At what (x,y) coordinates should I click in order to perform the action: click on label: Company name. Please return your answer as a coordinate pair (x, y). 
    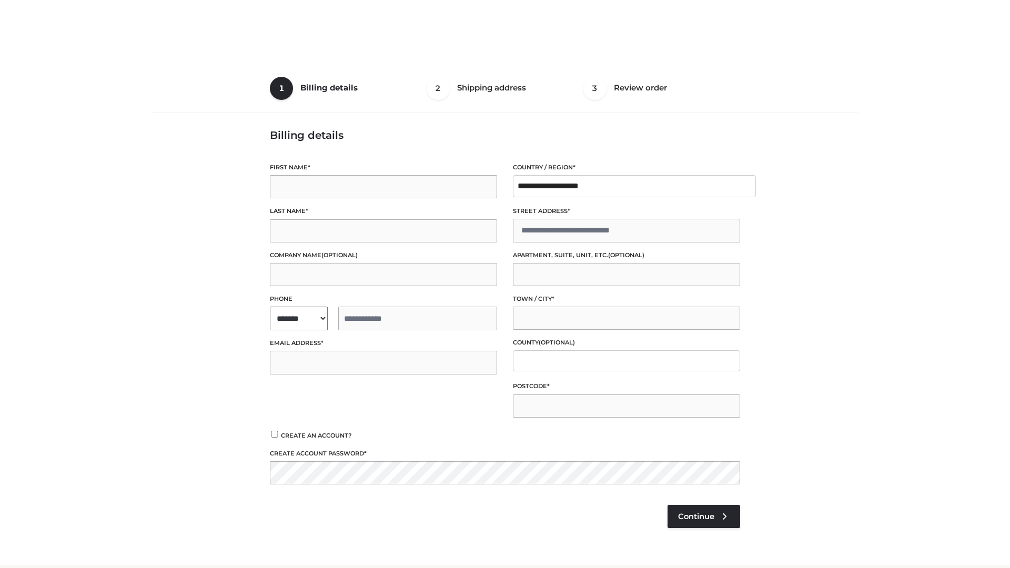
    Looking at the image, I should click on (384, 255).